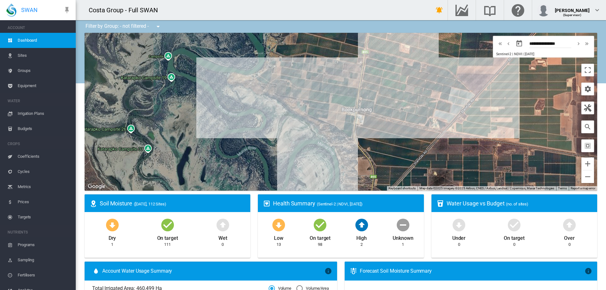 Image resolution: width=606 pixels, height=290 pixels. I want to click on span: NUTRIENTS, so click(39, 232).